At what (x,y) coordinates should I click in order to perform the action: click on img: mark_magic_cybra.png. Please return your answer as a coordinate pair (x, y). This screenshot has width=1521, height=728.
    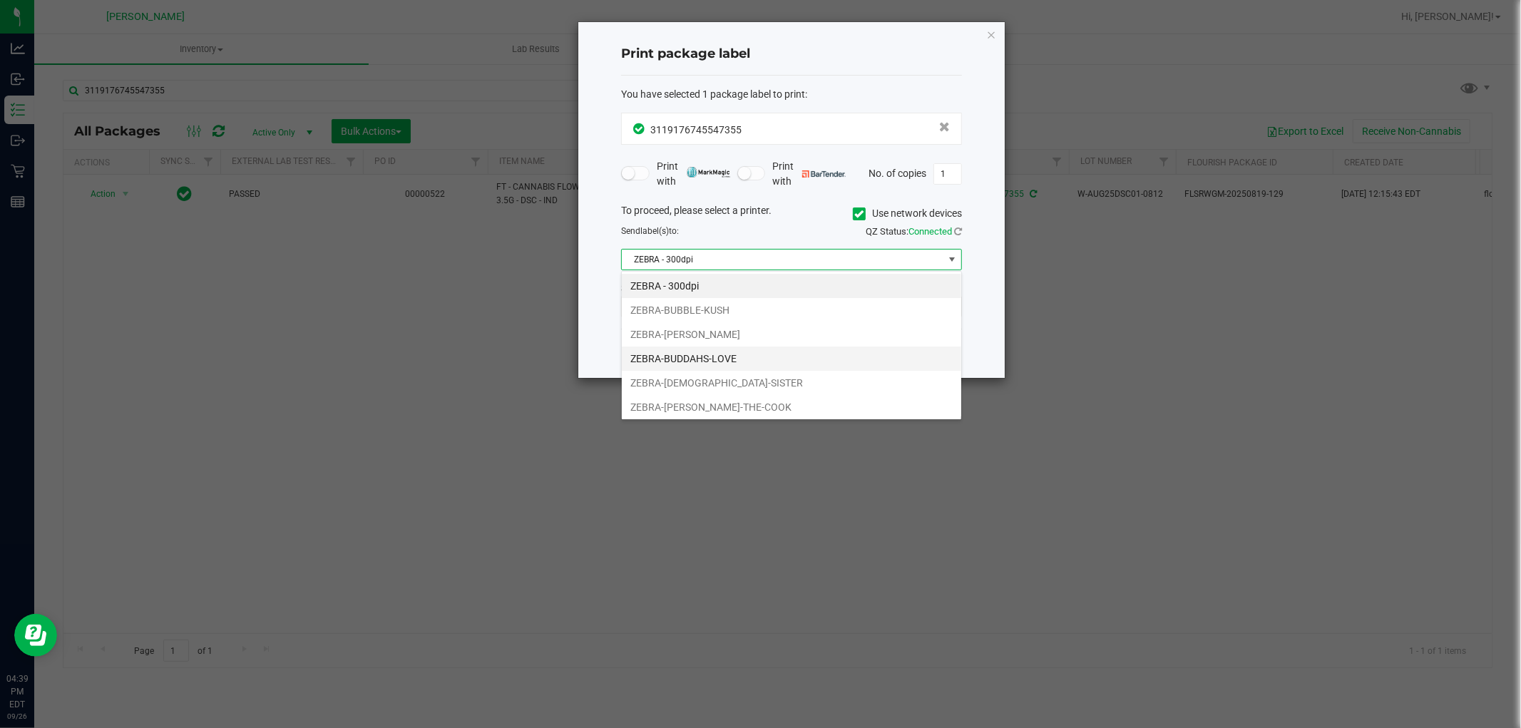
    Looking at the image, I should click on (708, 172).